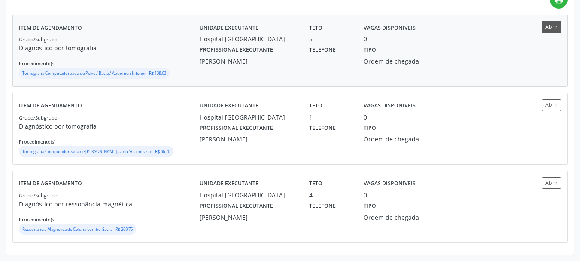  Describe the element at coordinates (94, 73) in the screenshot. I see `small: Tomografia Computadorizada de Pelve / Bacia / Abdomen Inferior - R$ 138,63` at that location.